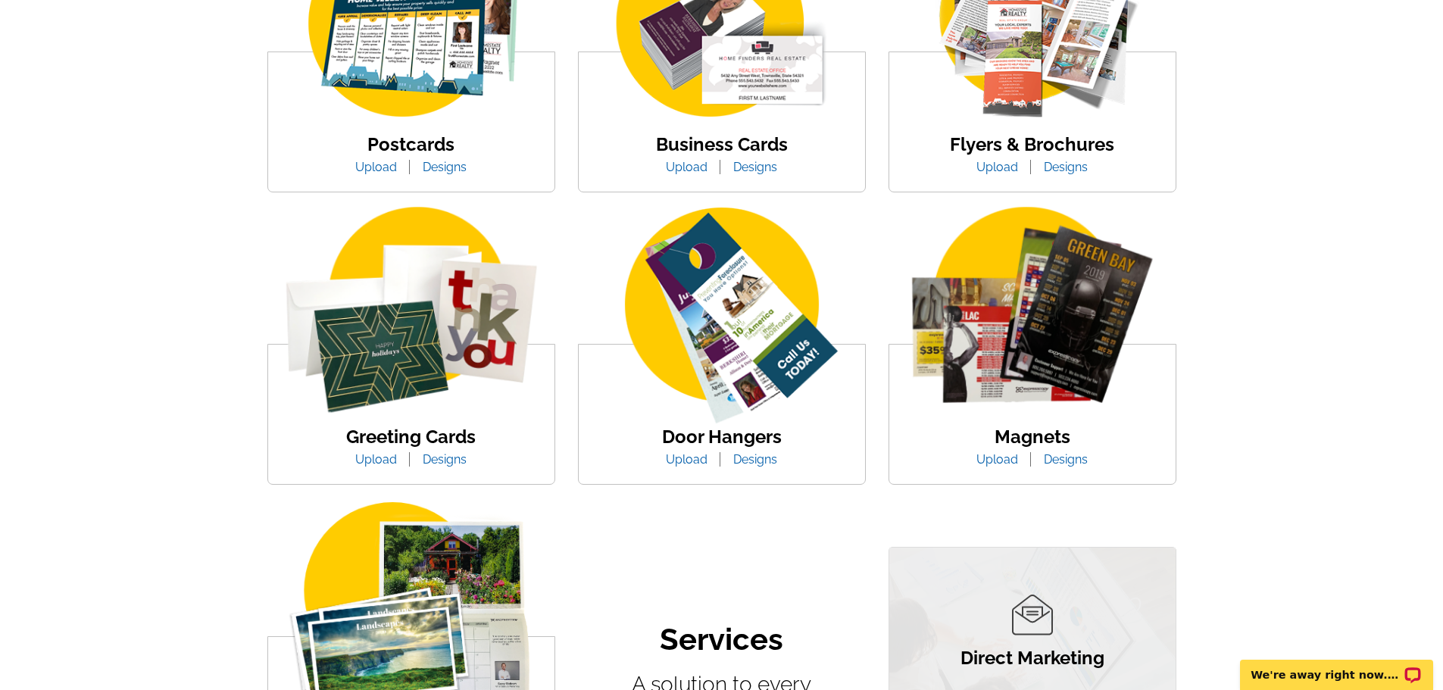 This screenshot has height=690, width=1443. Describe the element at coordinates (410, 144) in the screenshot. I see `a: Postcards` at that location.